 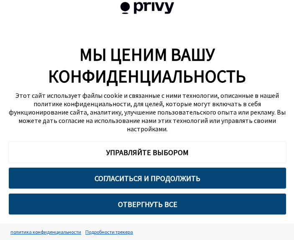 What do you see at coordinates (109, 232) in the screenshot?
I see `font: Подробности трекера` at bounding box center [109, 232].